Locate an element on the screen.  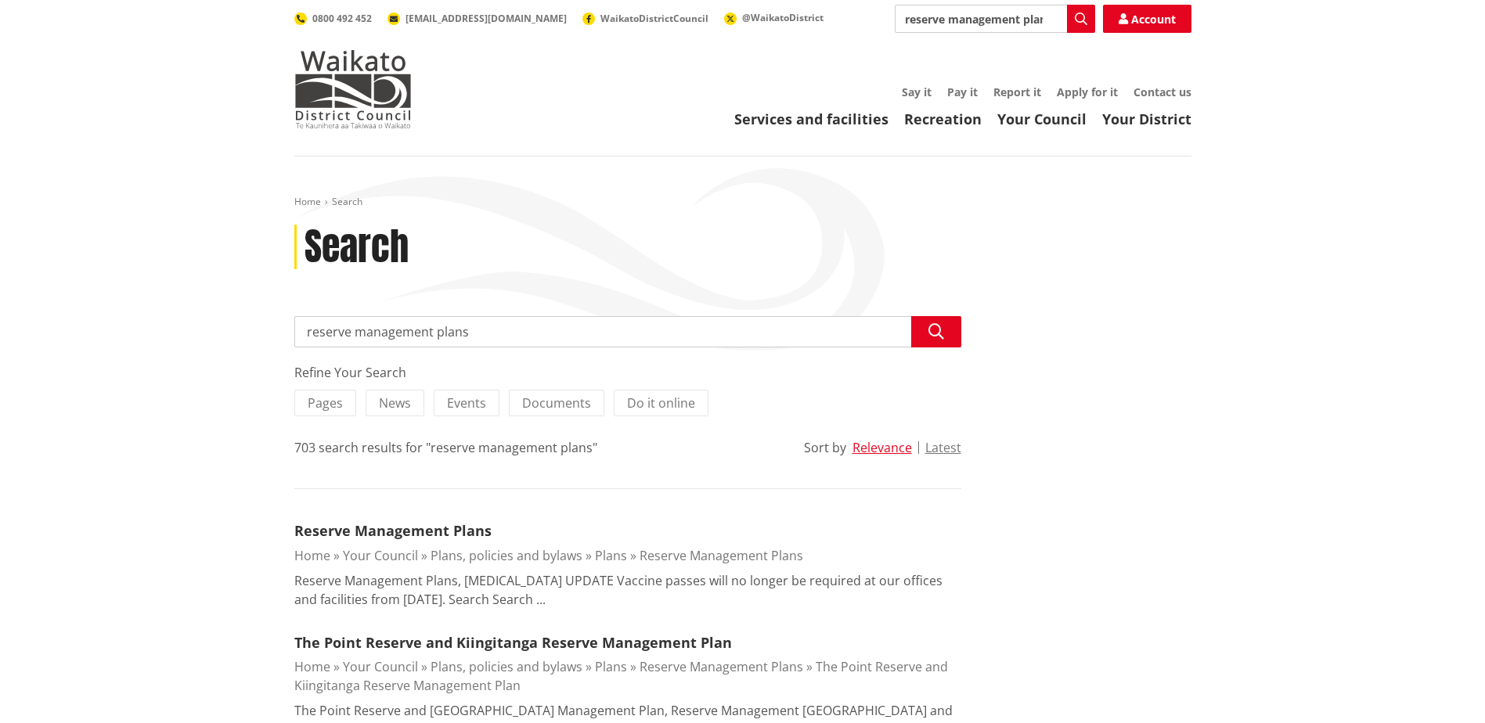
h1: Search is located at coordinates (356, 247).